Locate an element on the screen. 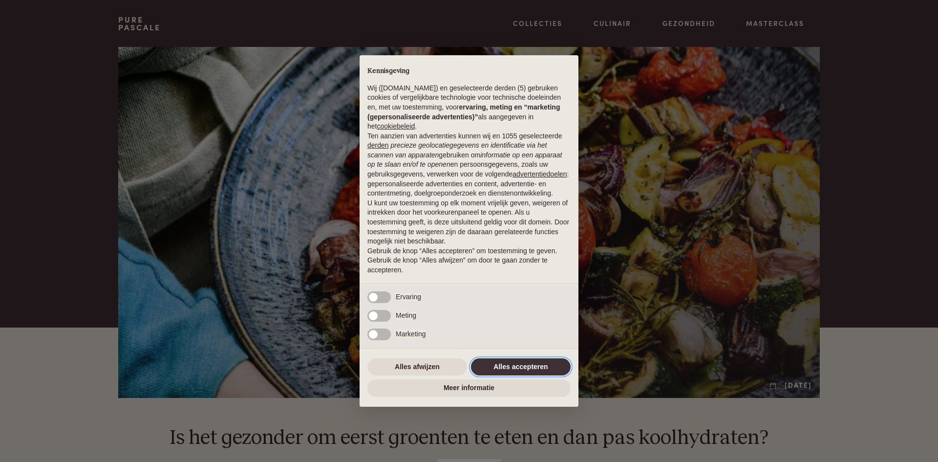 Image resolution: width=938 pixels, height=462 pixels. p: Gebruik de knop “Alles accepteren” om toestemming te geven. Gebruik de knop “Alles afwijzen” om d... is located at coordinates (469, 260).